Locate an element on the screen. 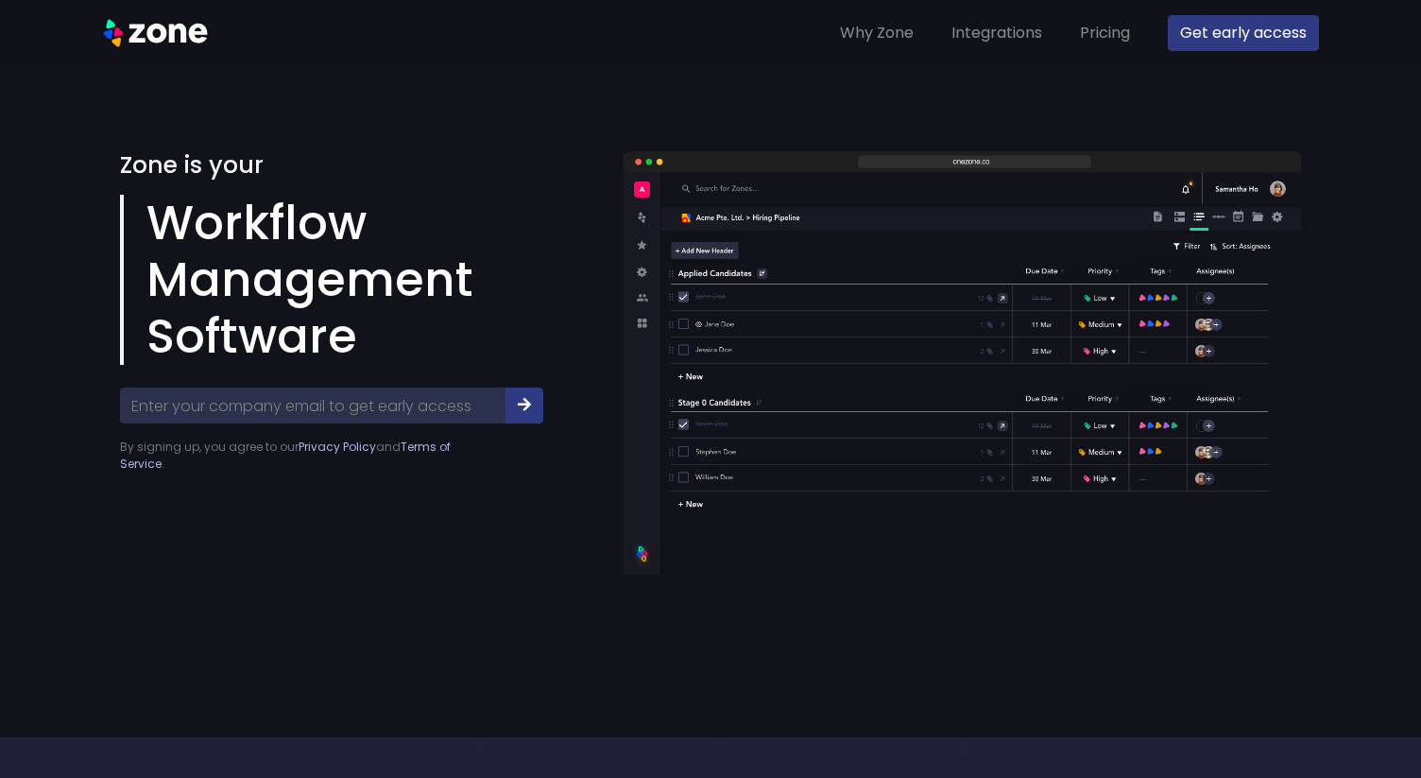 Image resolution: width=1421 pixels, height=778 pixels. a: Terms of Service is located at coordinates (285, 455).